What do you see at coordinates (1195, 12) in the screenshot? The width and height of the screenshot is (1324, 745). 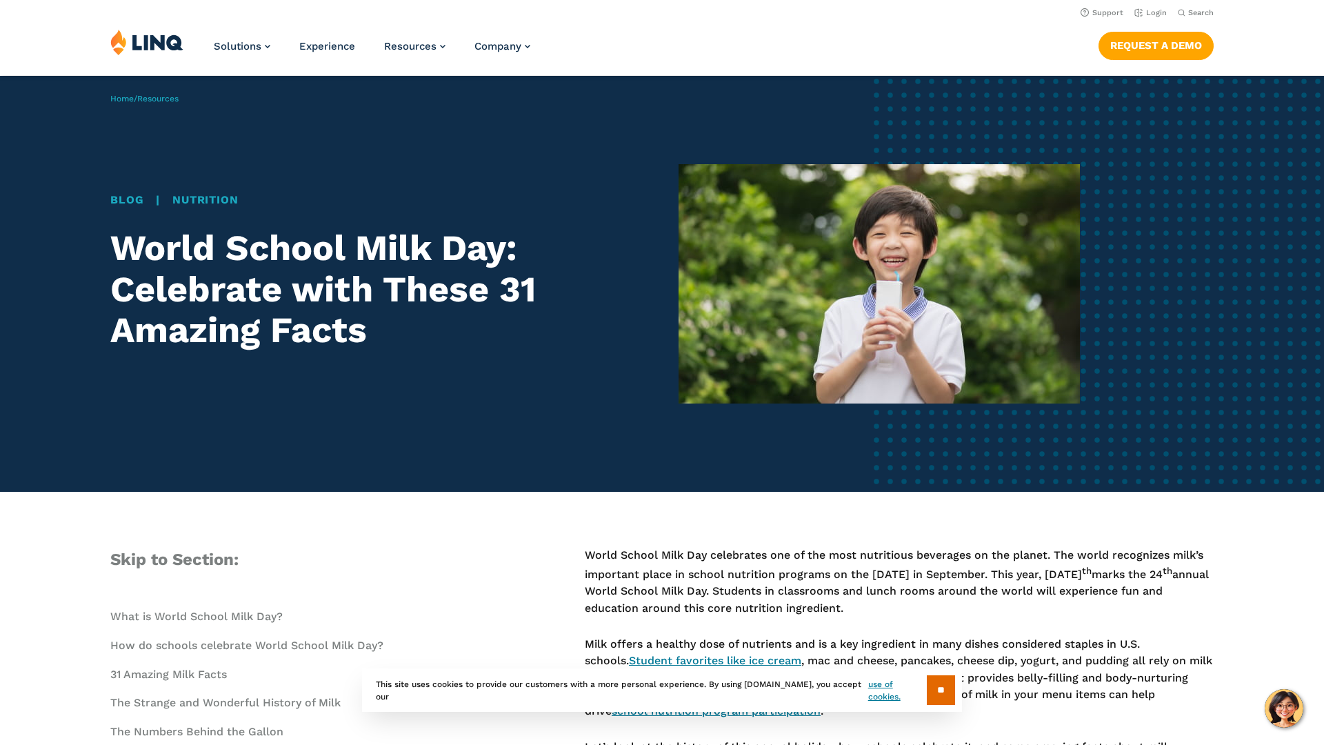 I see `button: Open Search Bar` at bounding box center [1195, 12].